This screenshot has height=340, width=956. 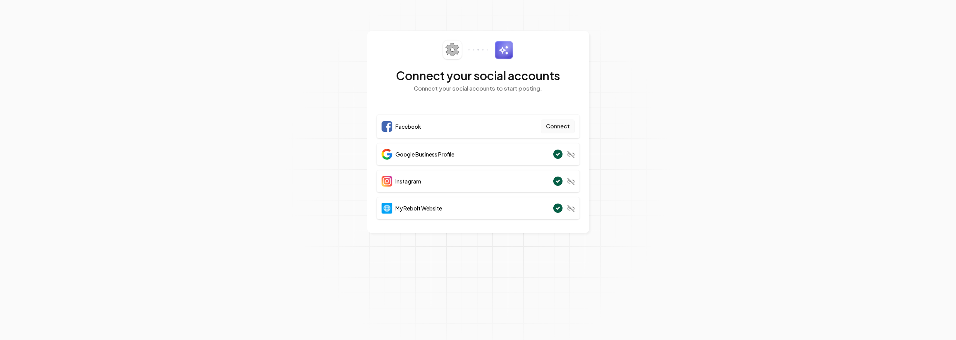 I want to click on span: Facebook, so click(x=408, y=126).